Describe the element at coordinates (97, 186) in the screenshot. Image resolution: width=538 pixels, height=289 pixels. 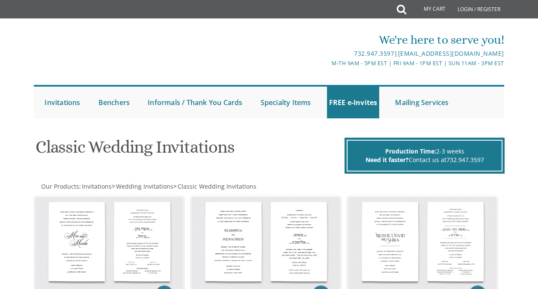
I see `span: Invitations` at that location.